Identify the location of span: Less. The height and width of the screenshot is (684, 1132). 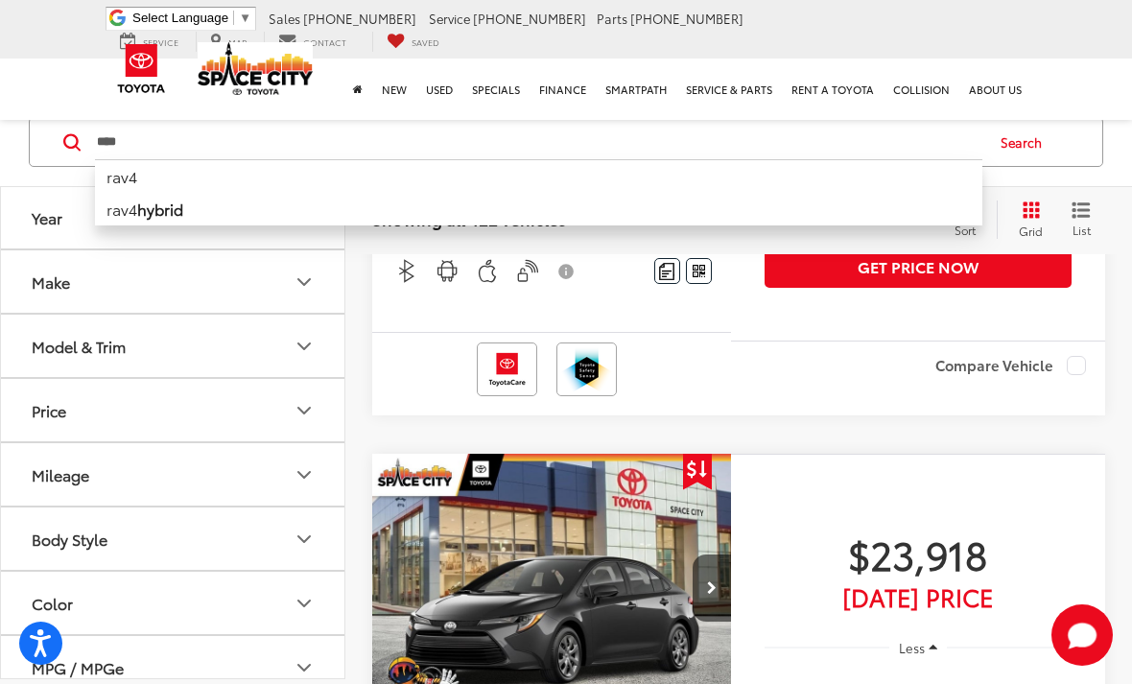
(911, 648).